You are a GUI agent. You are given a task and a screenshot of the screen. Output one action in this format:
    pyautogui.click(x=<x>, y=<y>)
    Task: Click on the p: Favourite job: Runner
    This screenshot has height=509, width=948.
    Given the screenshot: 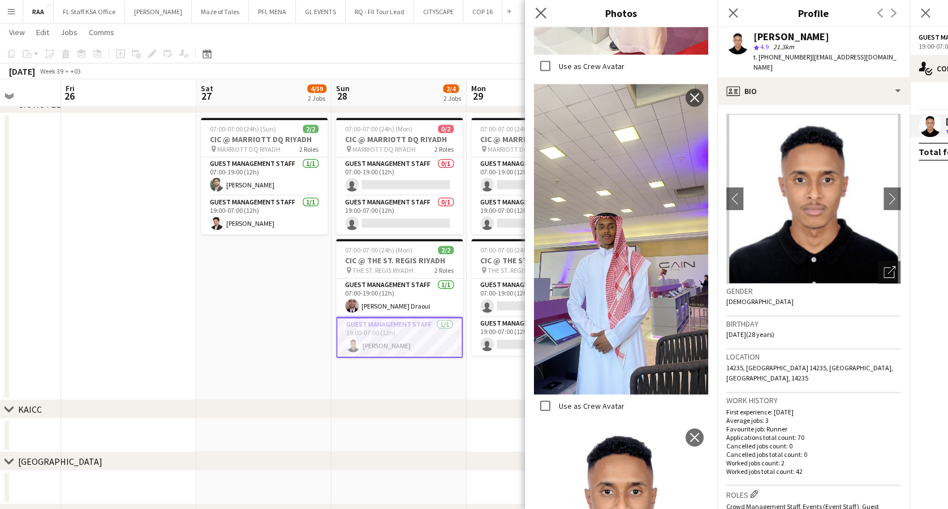 What is the action you would take?
    pyautogui.click(x=814, y=428)
    